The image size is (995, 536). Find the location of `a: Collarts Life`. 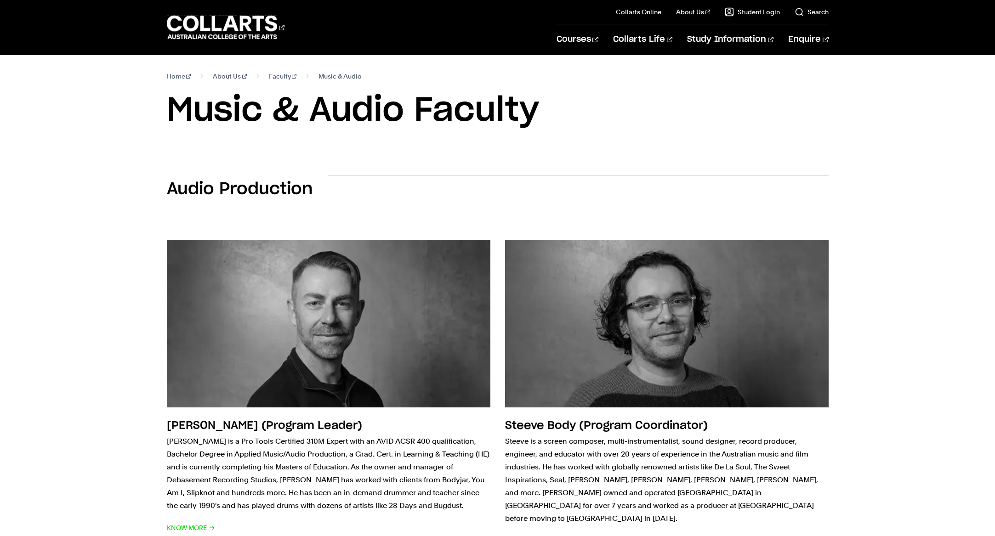

a: Collarts Life is located at coordinates (643, 40).